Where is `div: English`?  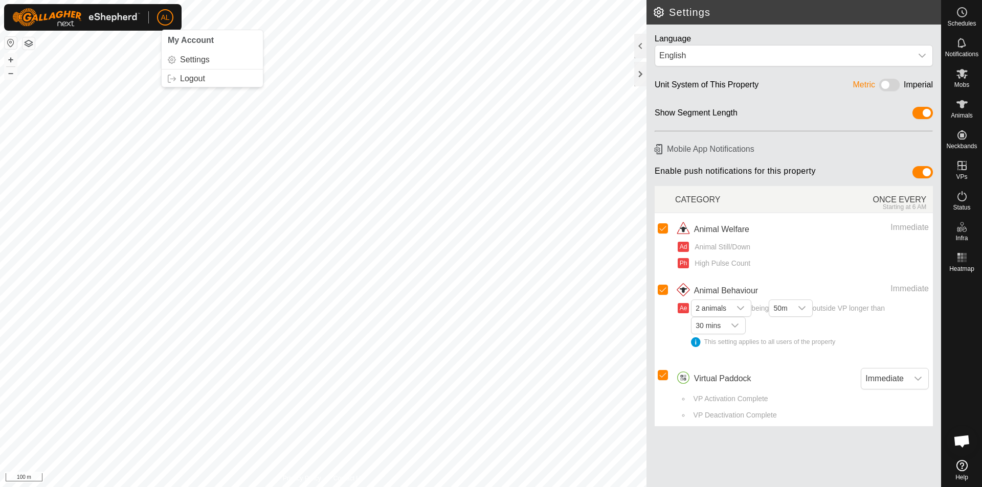 div: English is located at coordinates (783, 56).